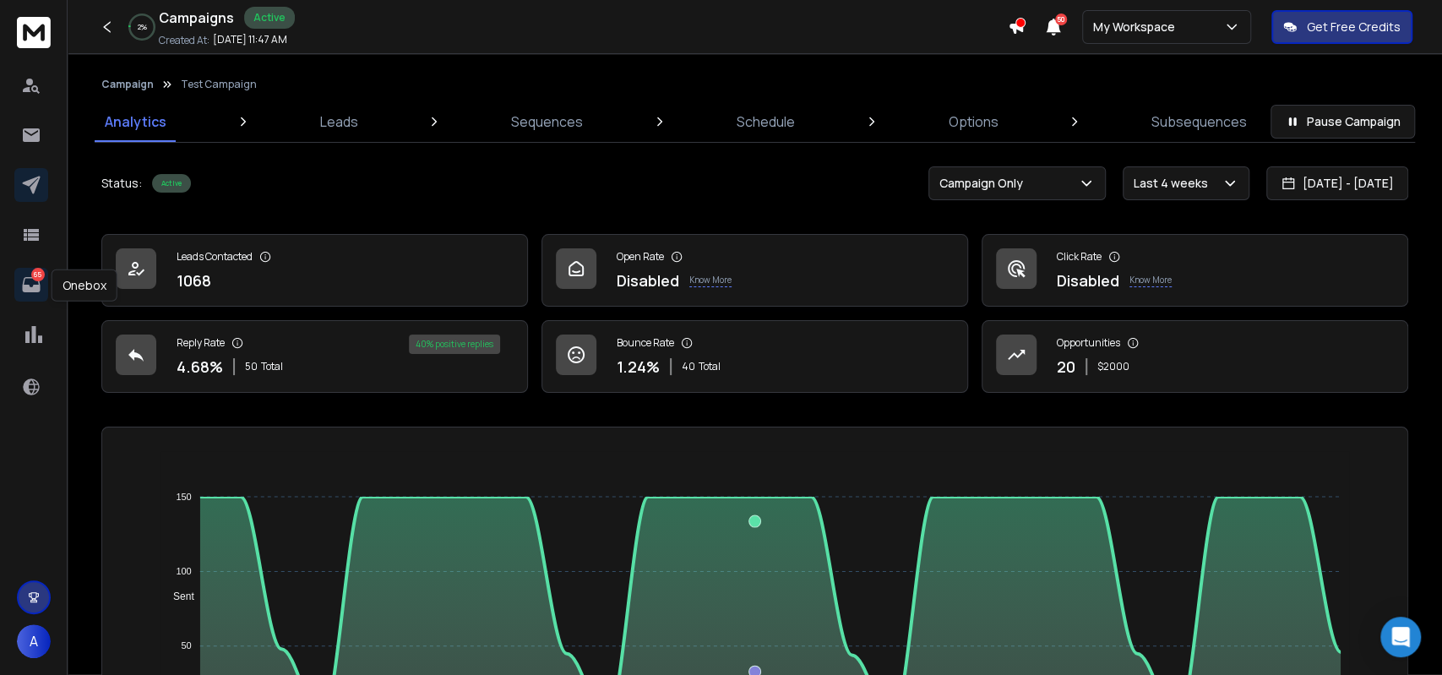 The height and width of the screenshot is (675, 1442). Describe the element at coordinates (455, 344) in the screenshot. I see `div: 40 % positive replies` at that location.